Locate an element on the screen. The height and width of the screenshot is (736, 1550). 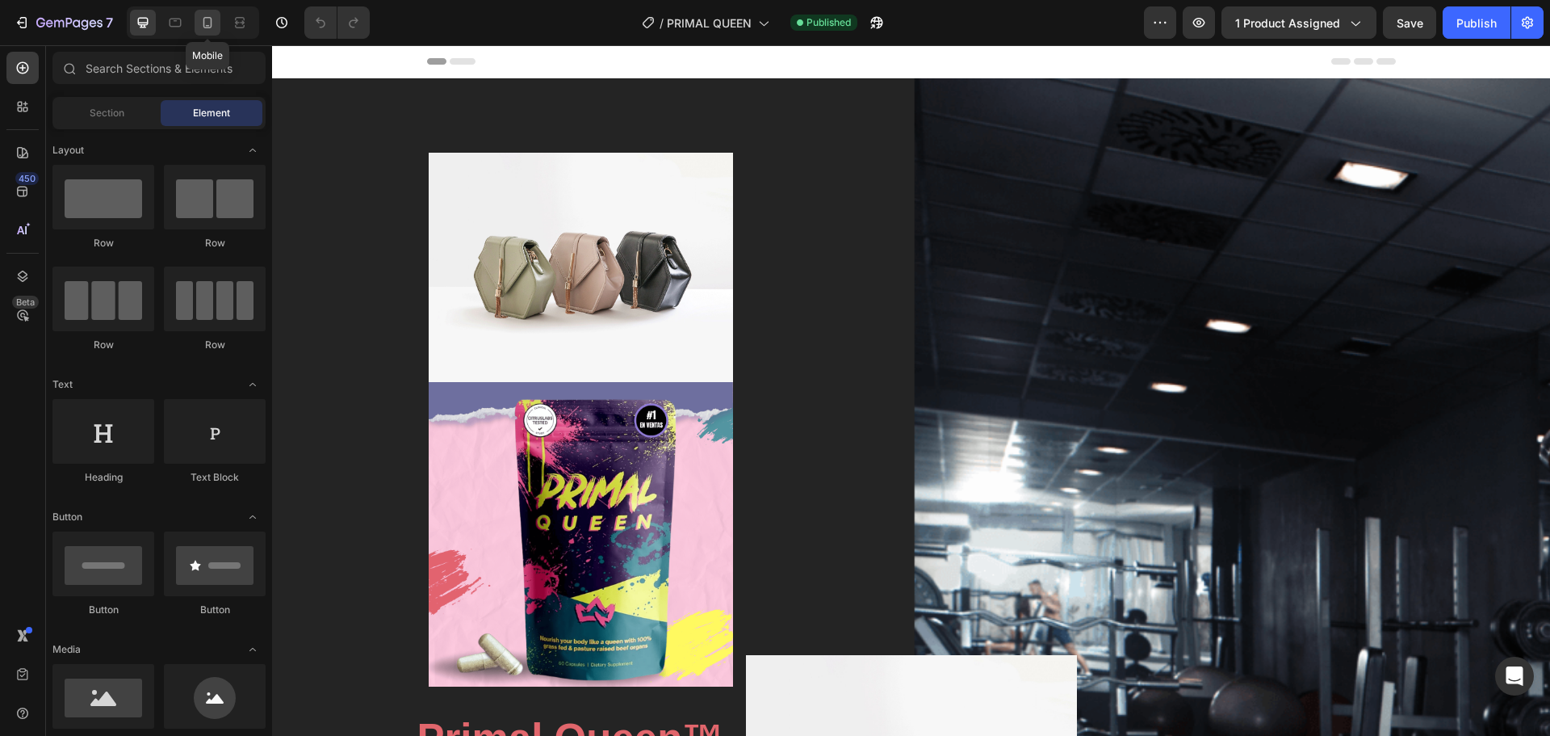
span: Element is located at coordinates (212, 113).